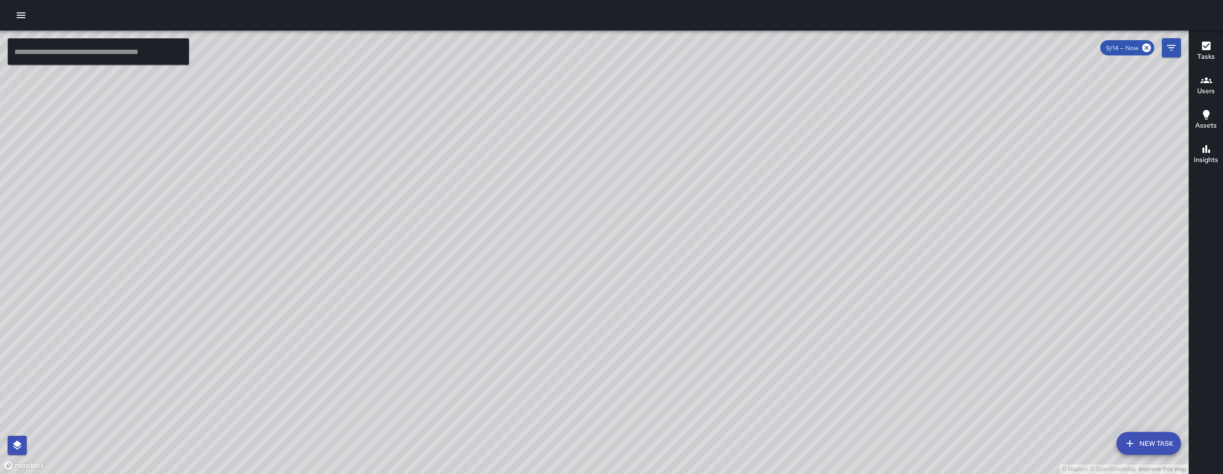 Image resolution: width=1223 pixels, height=474 pixels. Describe the element at coordinates (1206, 57) in the screenshot. I see `h6: Tasks` at that location.